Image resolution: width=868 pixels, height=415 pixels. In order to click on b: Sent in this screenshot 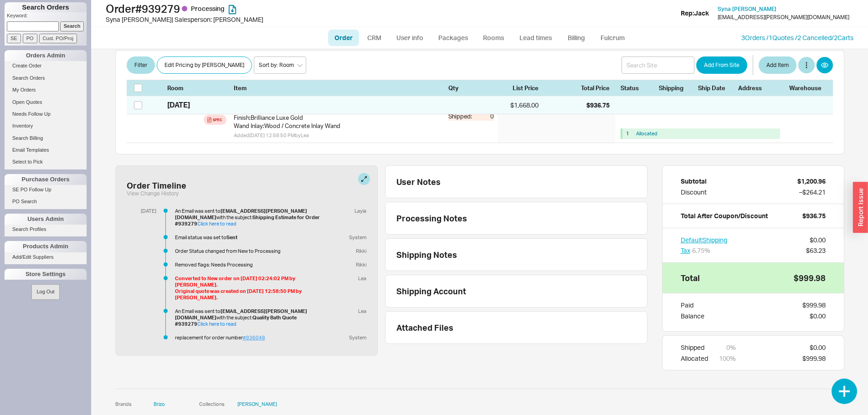, I will do `click(232, 237)`.